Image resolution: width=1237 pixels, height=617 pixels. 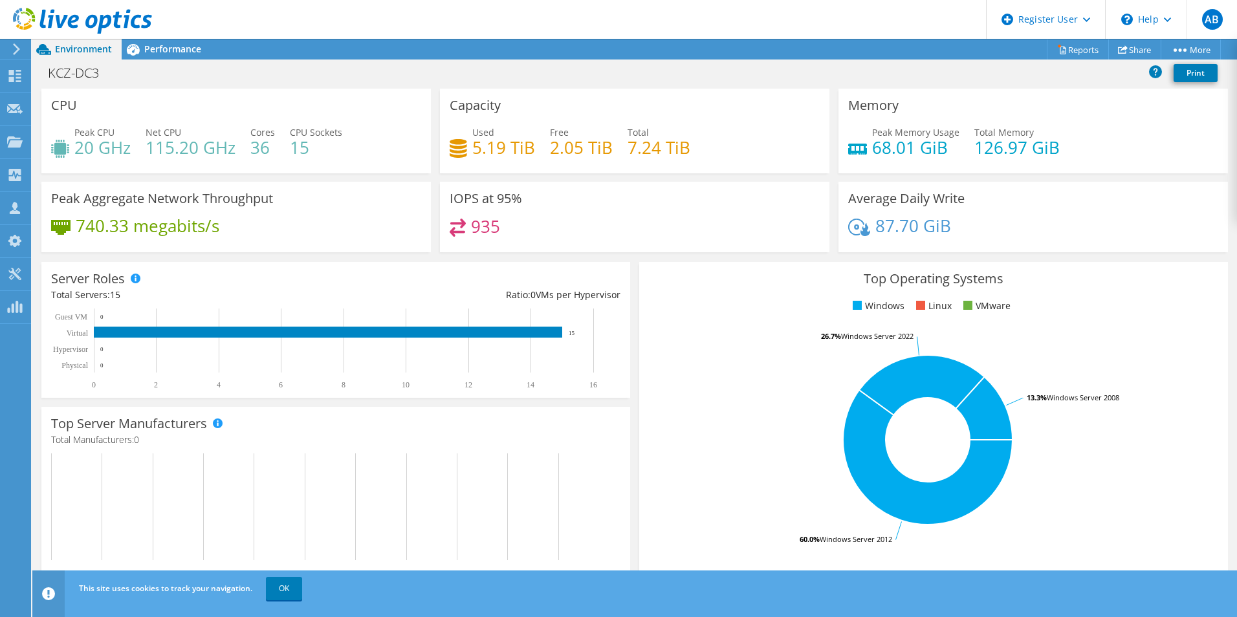 What do you see at coordinates (94, 132) in the screenshot?
I see `span: Peak CPU` at bounding box center [94, 132].